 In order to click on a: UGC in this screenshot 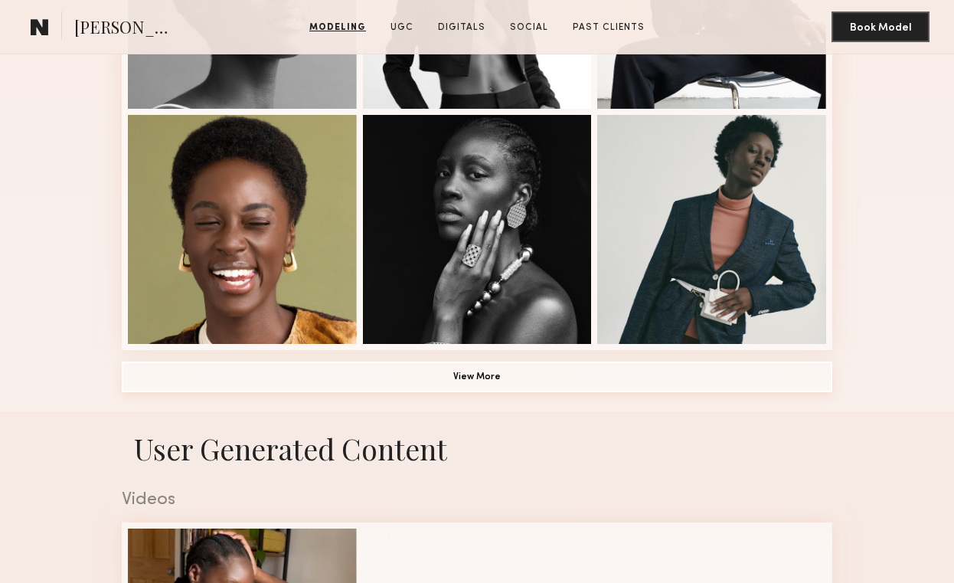, I will do `click(402, 28)`.